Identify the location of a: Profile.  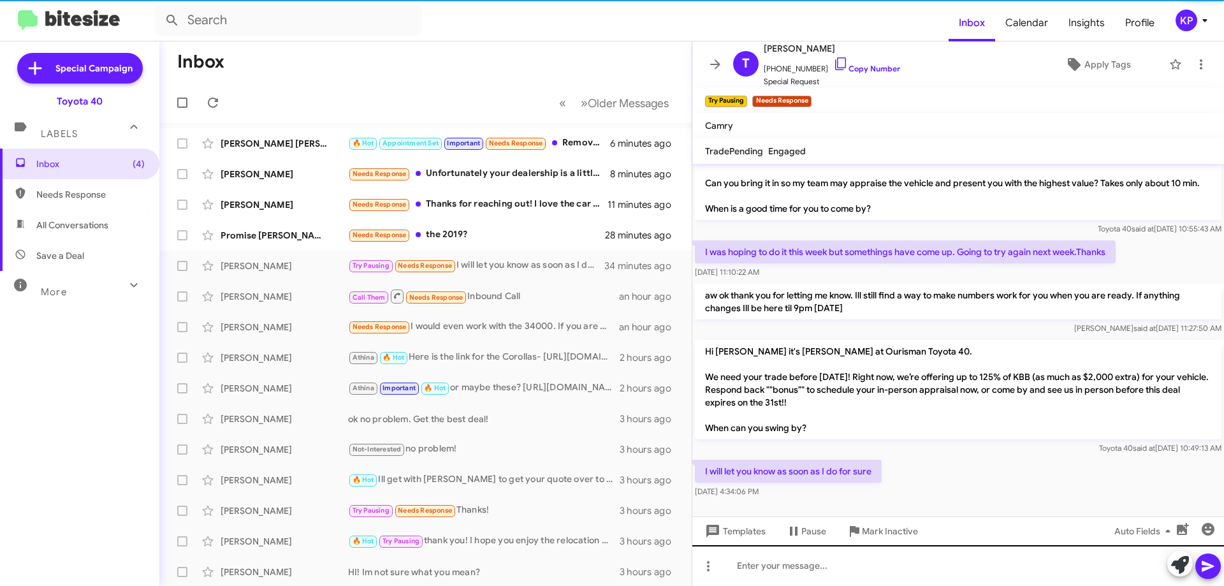
(1140, 23).